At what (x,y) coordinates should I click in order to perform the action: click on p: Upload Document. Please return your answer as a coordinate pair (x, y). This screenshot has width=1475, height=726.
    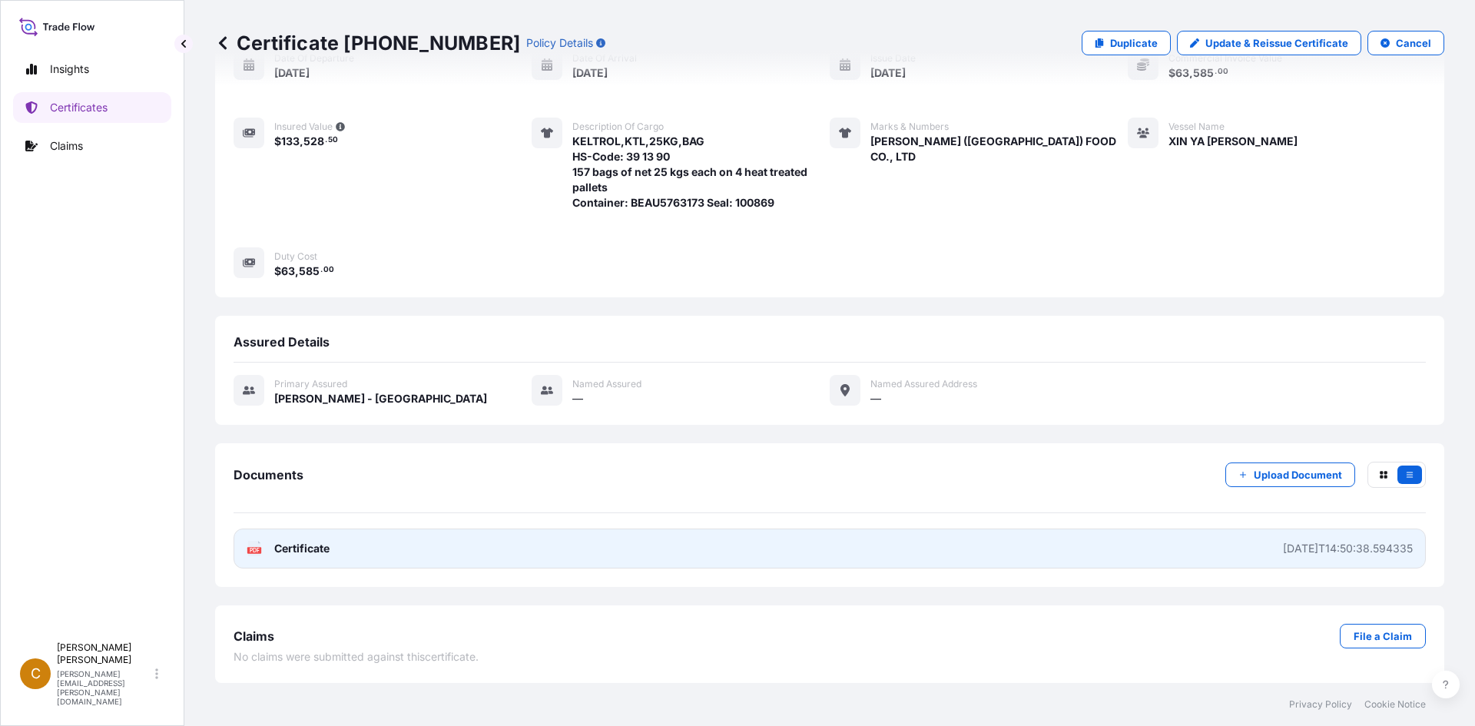
    Looking at the image, I should click on (1298, 475).